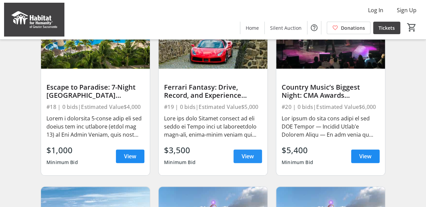  Describe the element at coordinates (252, 28) in the screenshot. I see `a: Home` at that location.